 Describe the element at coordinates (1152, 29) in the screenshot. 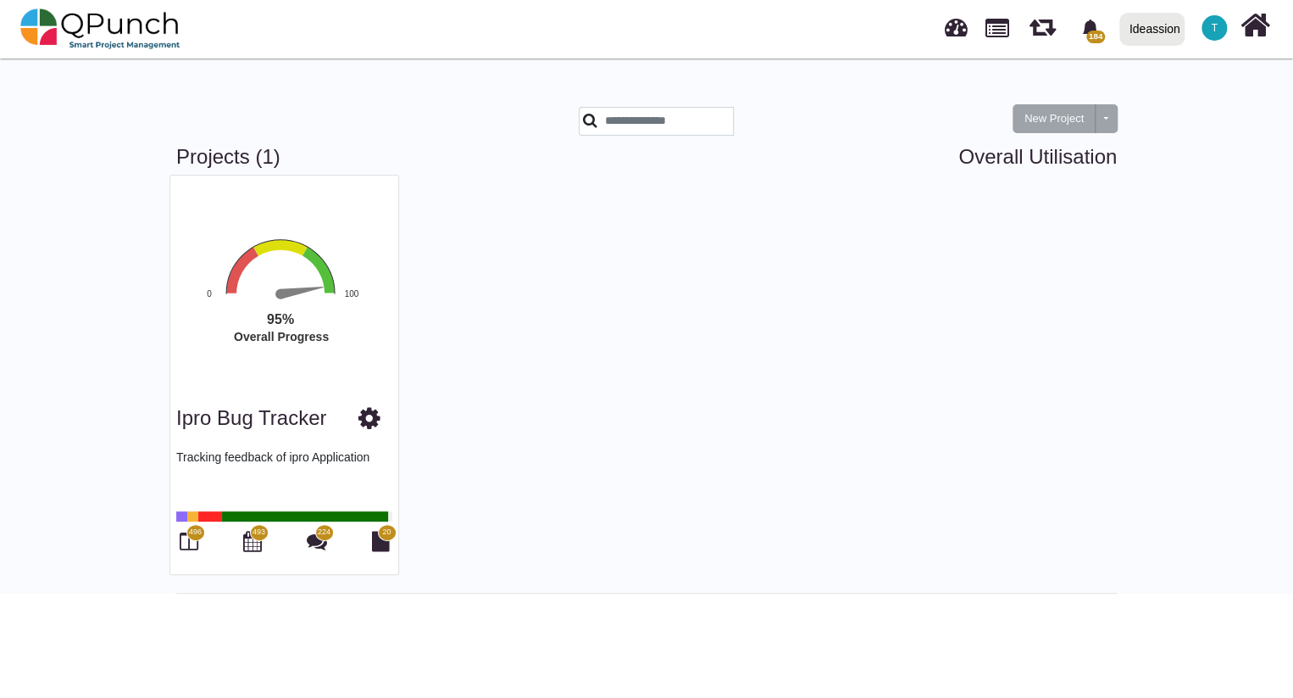

I see `a: Ideassion` at that location.